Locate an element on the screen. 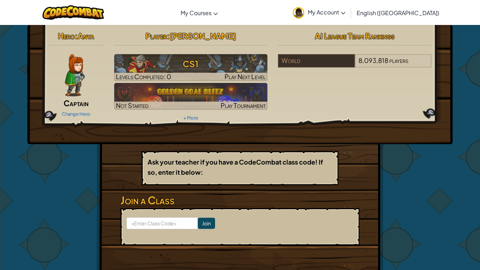 The height and width of the screenshot is (270, 480). a: CodeCombat logo is located at coordinates (73, 12).